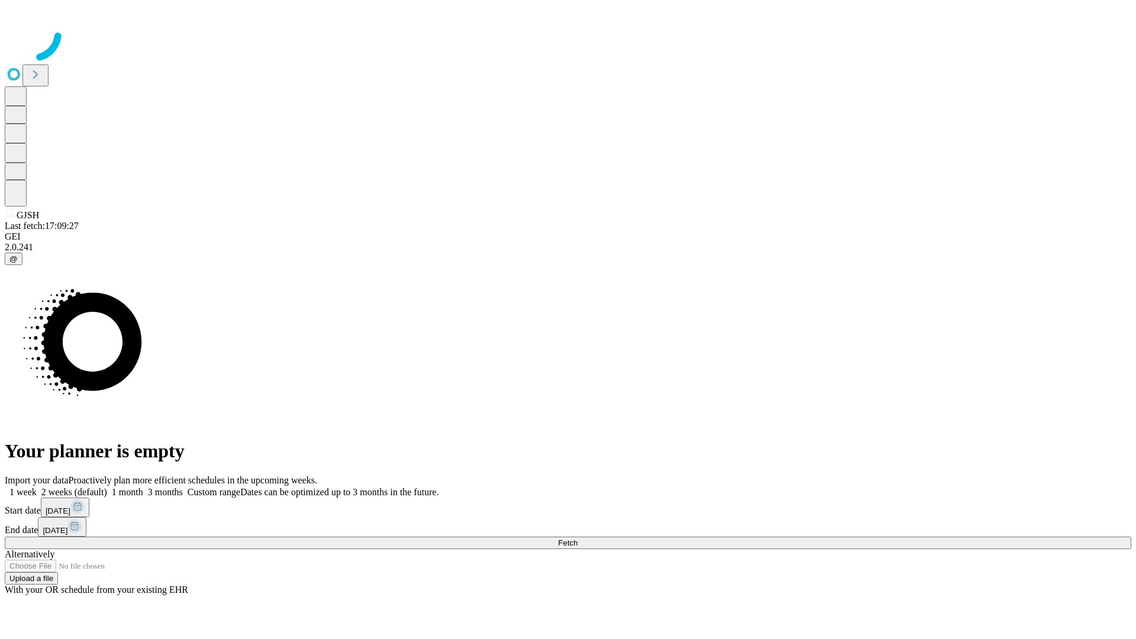 The width and height of the screenshot is (1136, 639). I want to click on span: Alternatively, so click(30, 554).